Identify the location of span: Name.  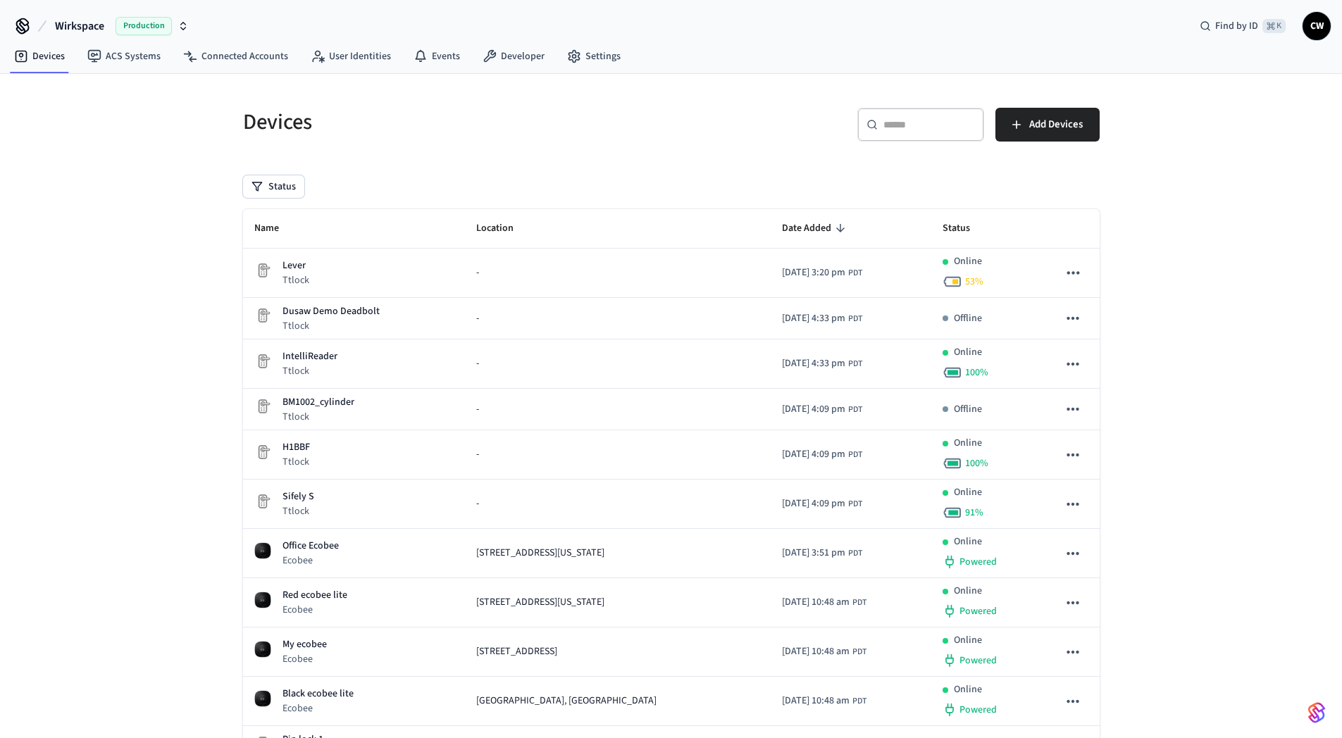
(275, 228).